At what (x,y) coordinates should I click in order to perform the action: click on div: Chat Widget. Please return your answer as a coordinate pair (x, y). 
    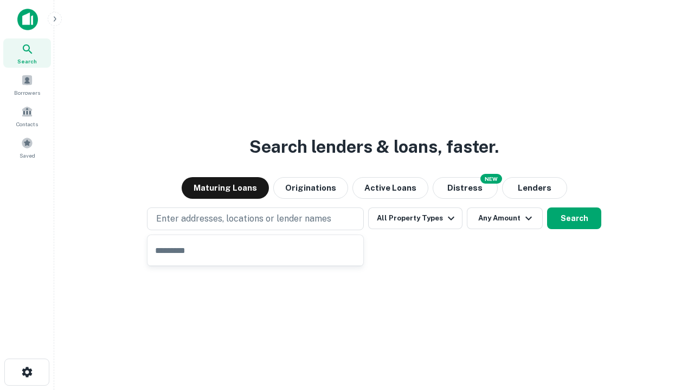
    Looking at the image, I should click on (667, 330).